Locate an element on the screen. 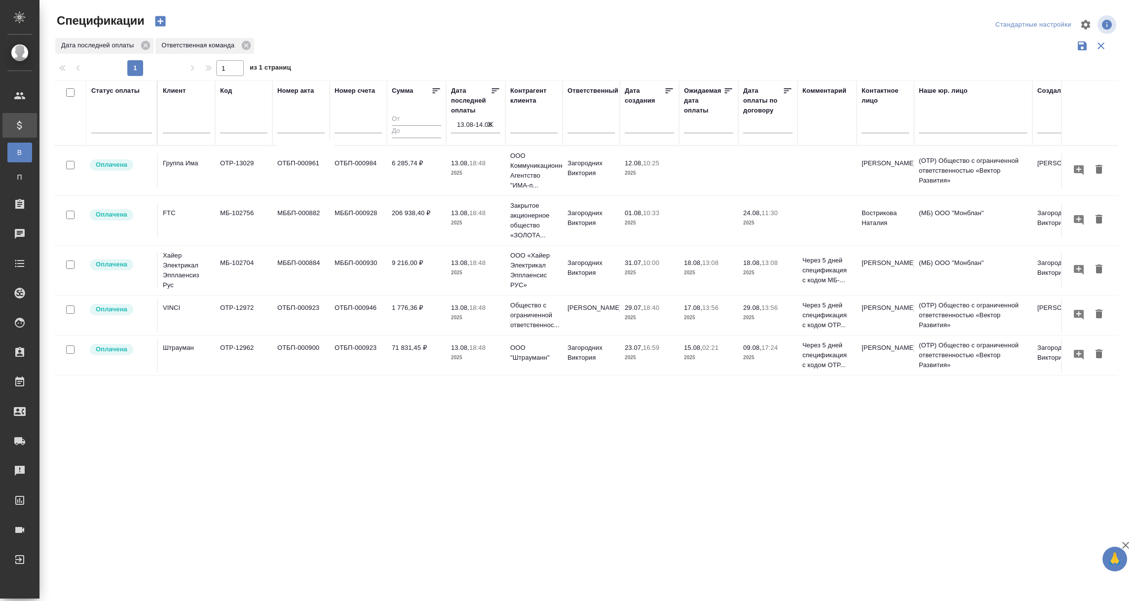 This screenshot has width=1137, height=601. p: 29.07, is located at coordinates (634, 307).